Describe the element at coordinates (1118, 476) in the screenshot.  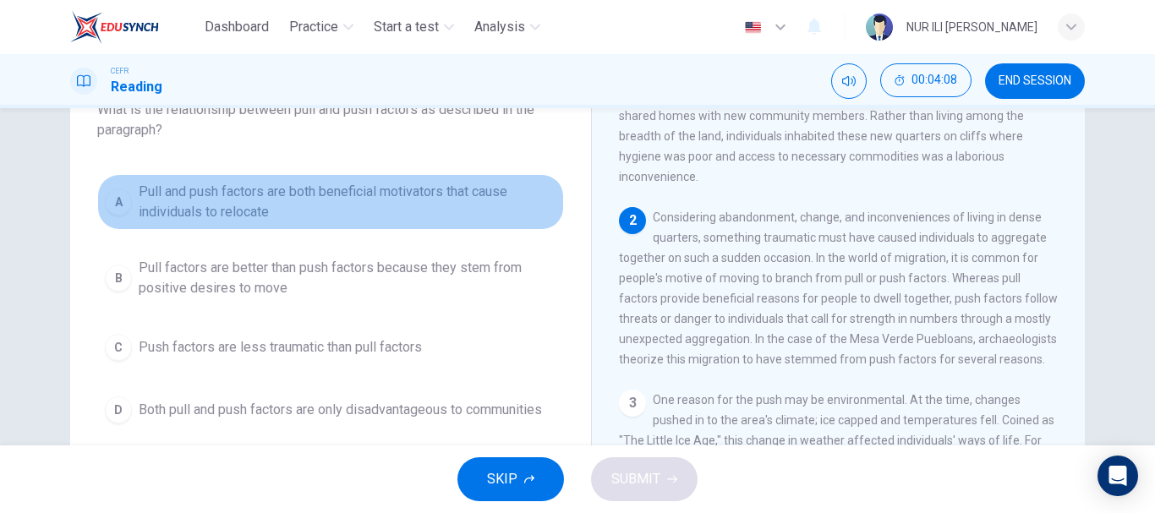
I see `div: Open Intercom Messenger` at that location.